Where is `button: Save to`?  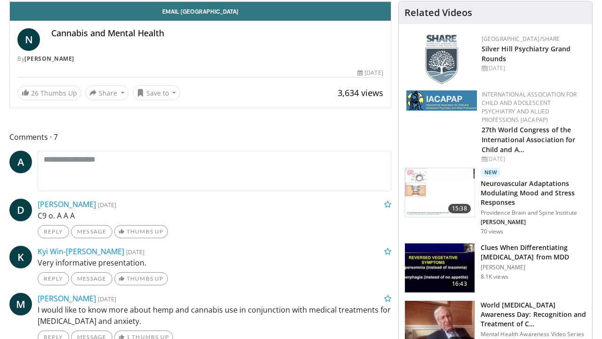 button: Save to is located at coordinates (157, 93).